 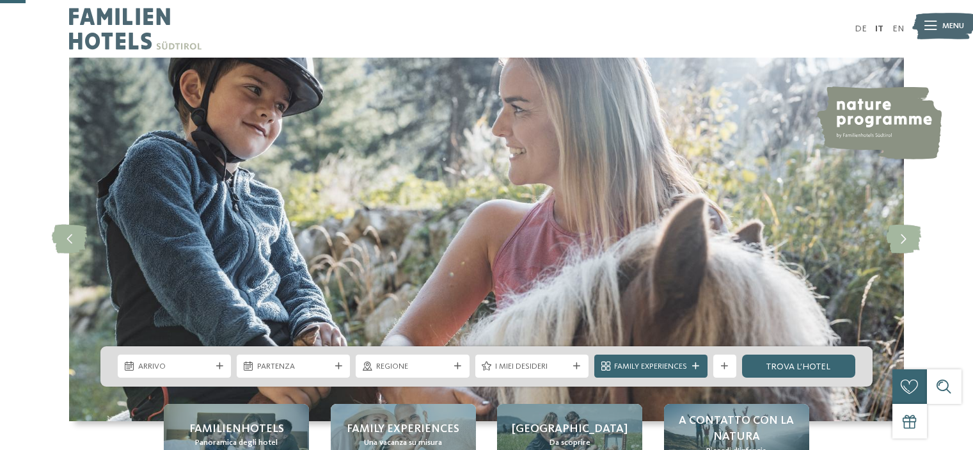 What do you see at coordinates (878, 123) in the screenshot?
I see `img: nature programme by Familienhotels Südtirol` at bounding box center [878, 123].